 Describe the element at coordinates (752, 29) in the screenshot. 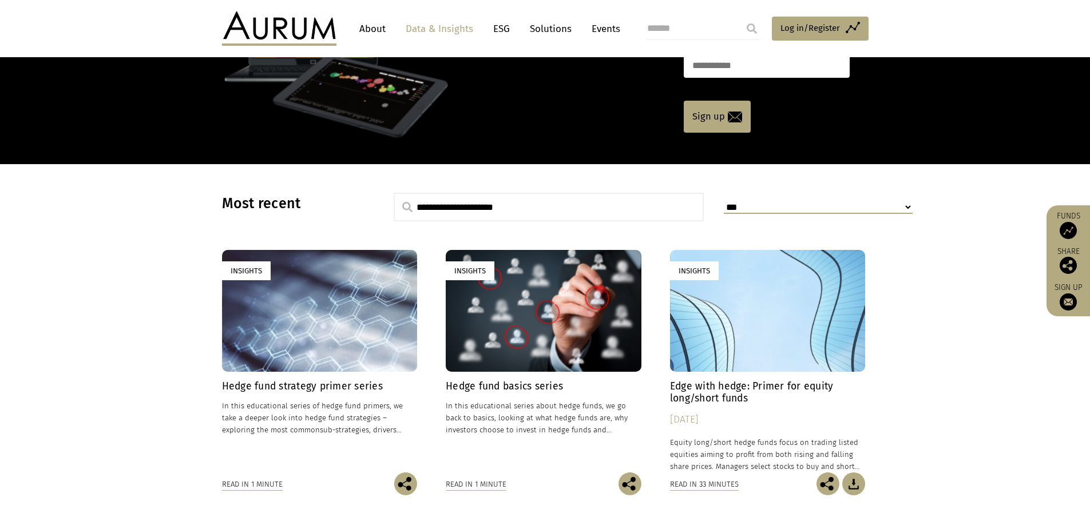

I see `input: Submit` at that location.